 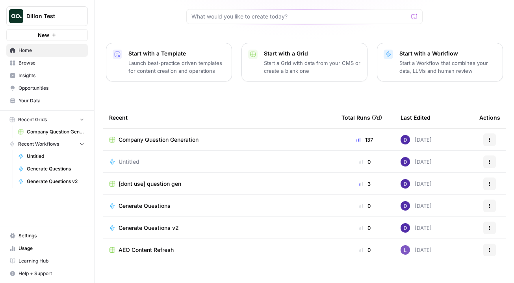 I want to click on button: New, so click(x=47, y=35).